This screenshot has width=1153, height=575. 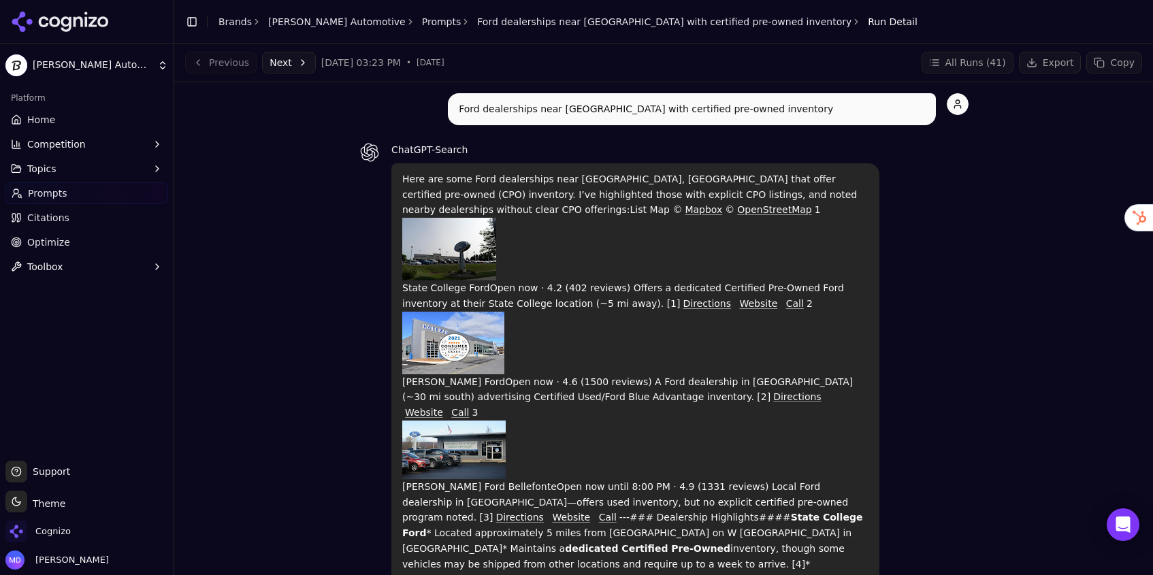 What do you see at coordinates (86, 218) in the screenshot?
I see `a: Citations` at bounding box center [86, 218].